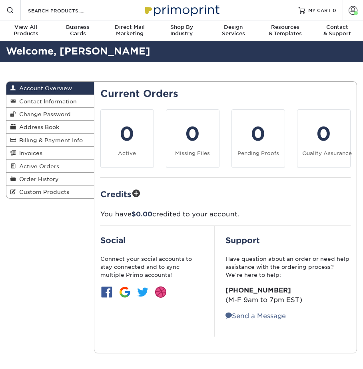 The width and height of the screenshot is (363, 369). I want to click on p: You have credited to your account., so click(226, 214).